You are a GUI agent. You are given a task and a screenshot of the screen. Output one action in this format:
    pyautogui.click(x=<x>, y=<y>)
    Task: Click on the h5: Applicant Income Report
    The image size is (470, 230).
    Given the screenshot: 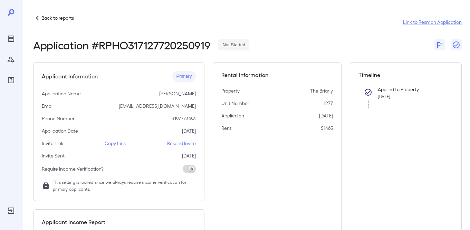 What is the action you would take?
    pyautogui.click(x=74, y=222)
    